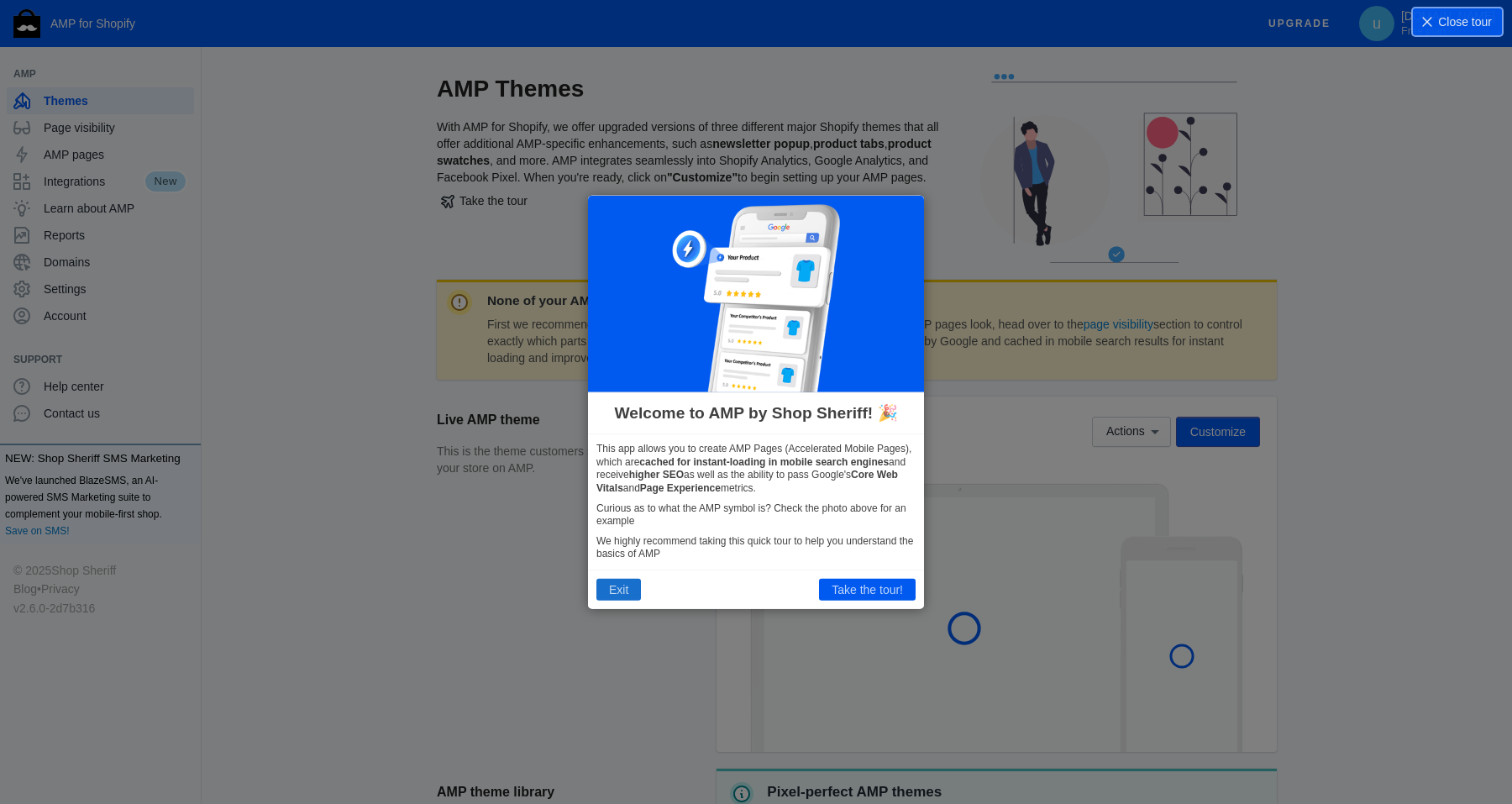 The image size is (1512, 804). Describe the element at coordinates (764, 462) in the screenshot. I see `b: cached for instant-loading in mobile search engines` at that location.